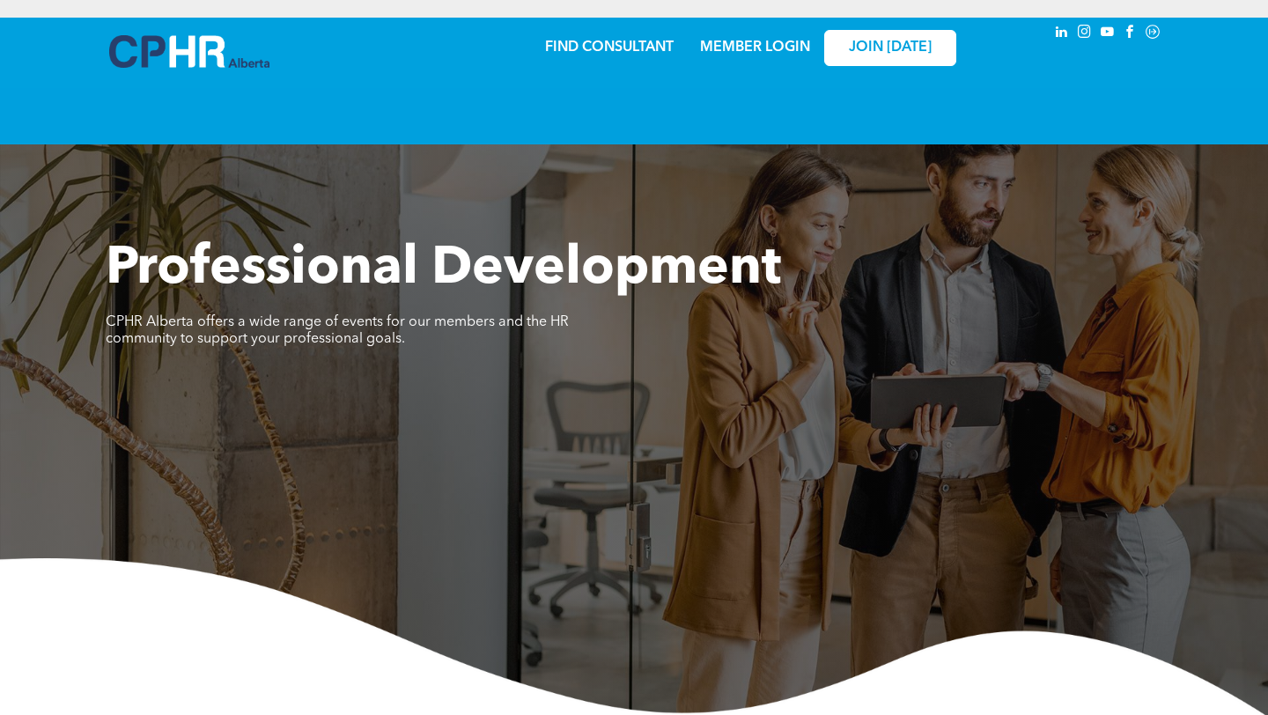  I want to click on a: facebook, so click(1130, 33).